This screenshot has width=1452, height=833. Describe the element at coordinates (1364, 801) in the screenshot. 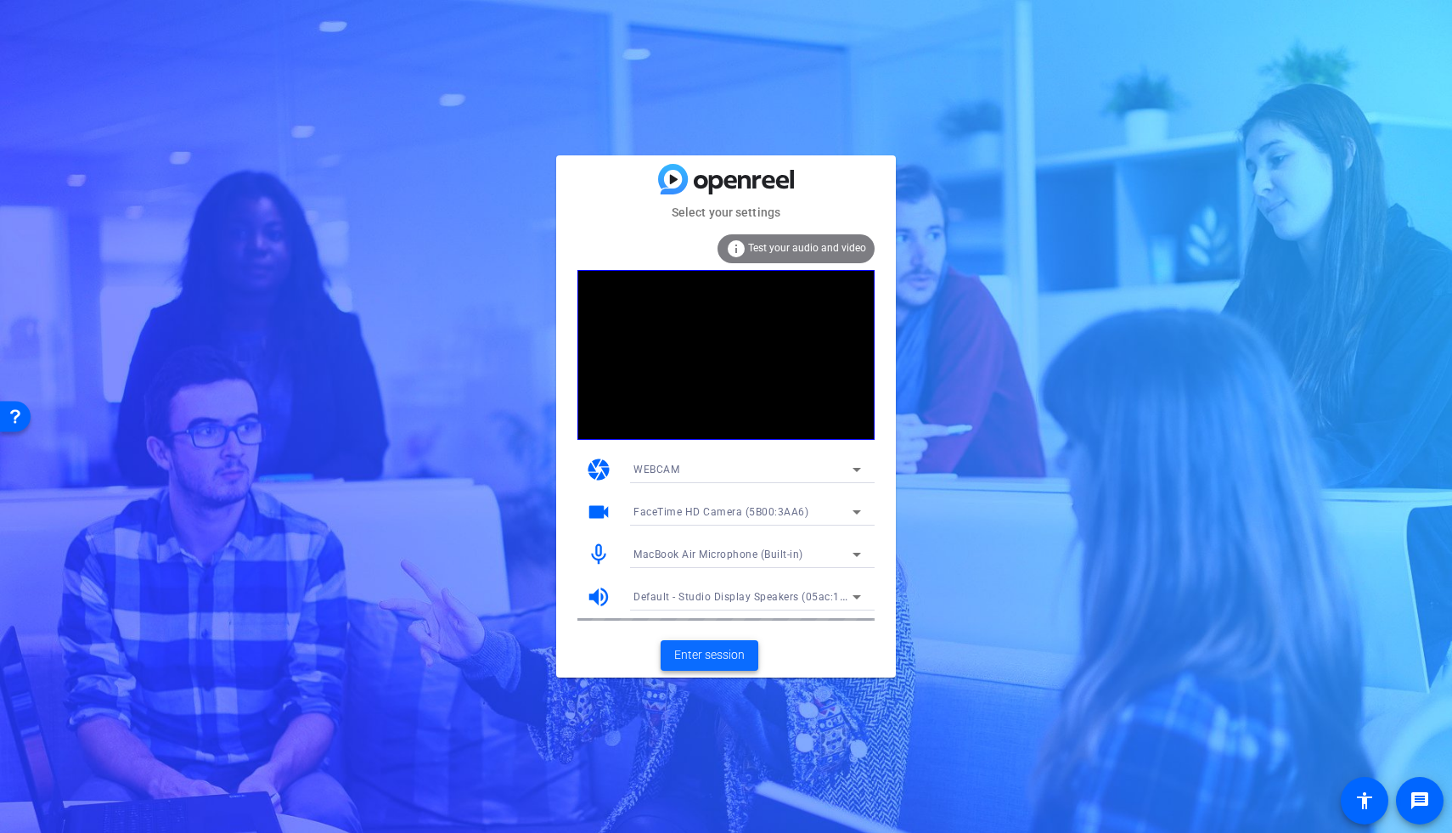

I see `mat-icon: accessibility` at that location.